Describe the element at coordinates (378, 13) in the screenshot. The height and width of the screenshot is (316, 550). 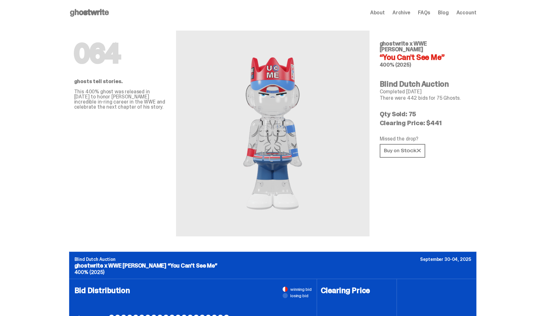
I see `span: About` at that location.